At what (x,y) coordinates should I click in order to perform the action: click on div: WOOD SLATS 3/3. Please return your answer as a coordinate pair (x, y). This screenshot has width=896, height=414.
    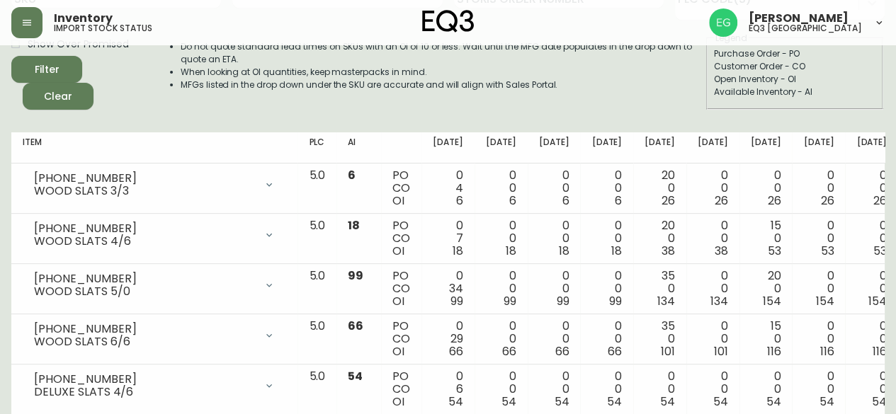
    Looking at the image, I should click on (145, 191).